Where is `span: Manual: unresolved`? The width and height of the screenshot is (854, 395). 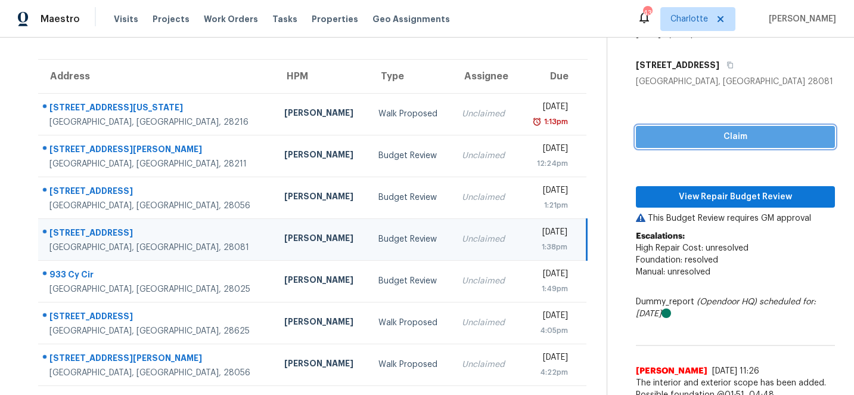
span: Manual: unresolved is located at coordinates (673, 272).